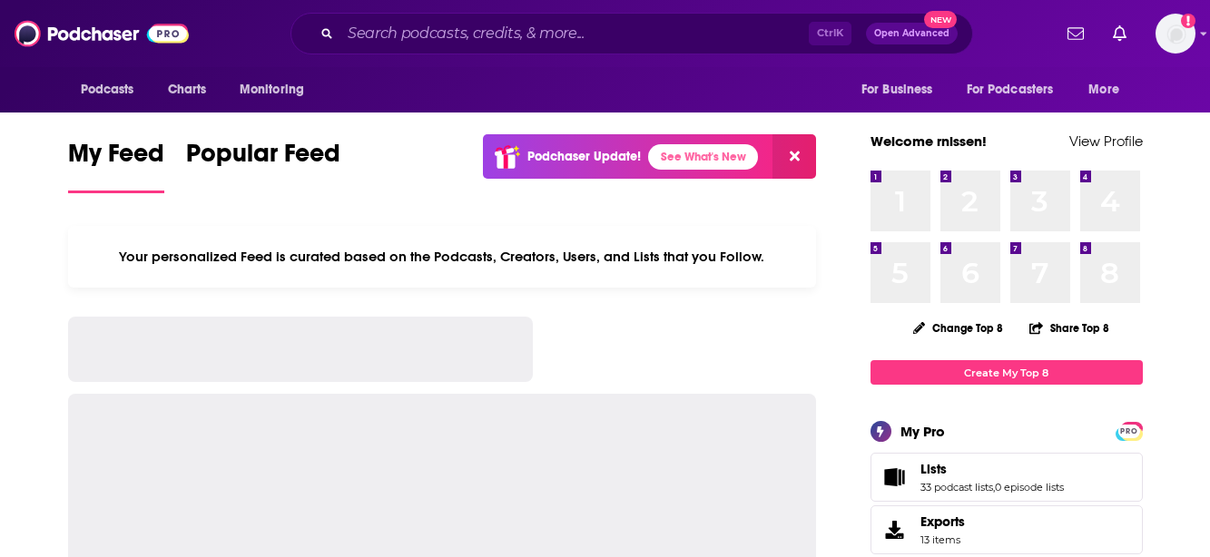  What do you see at coordinates (1176, 34) in the screenshot?
I see `span: Logged in as rnissen` at bounding box center [1176, 34].